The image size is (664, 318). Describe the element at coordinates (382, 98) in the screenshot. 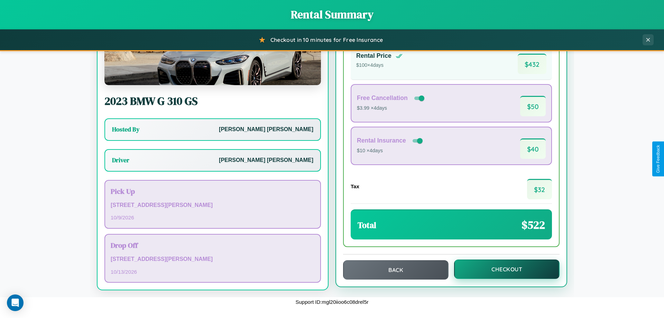

I see `h4: Free Cancellation` at that location.